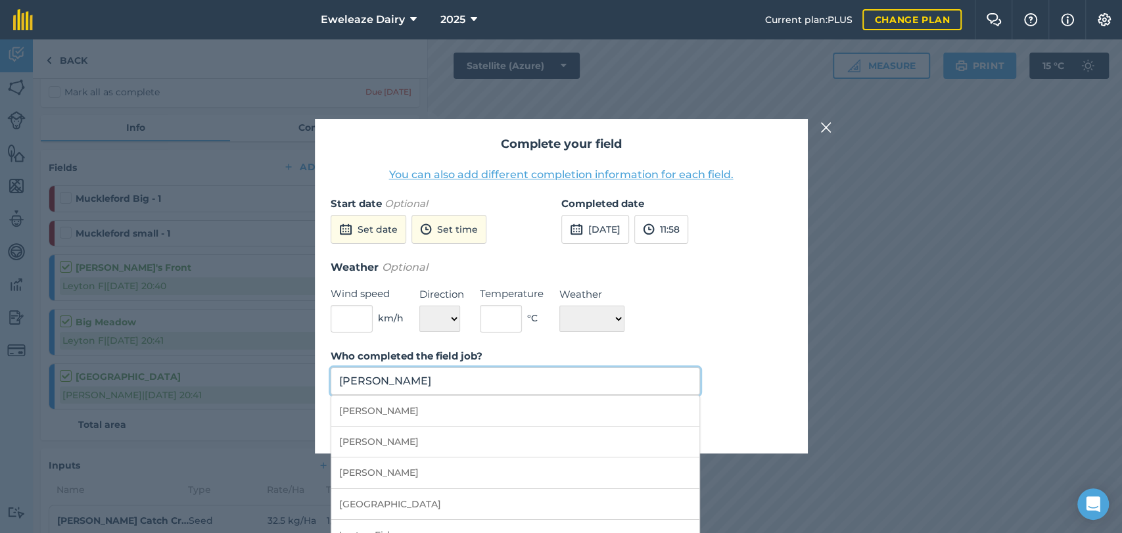  What do you see at coordinates (1068, 20) in the screenshot?
I see `img: svg+xml;base64,PHN2ZyB4bWxucz0iaHR0cDovL3d3dy53My5vcmcvMjAwMC9zdmciIHdpZHRoPSIxNyIgaGVpZ2h0PSIxNy...` at bounding box center [1068, 20].